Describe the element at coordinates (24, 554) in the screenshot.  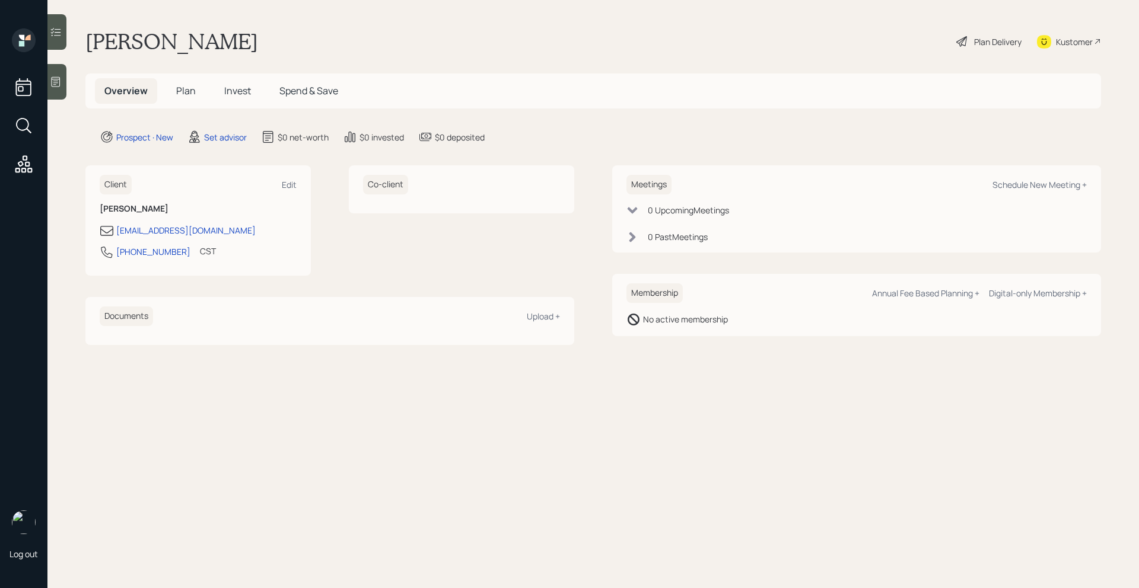
I see `div: Log out` at that location.